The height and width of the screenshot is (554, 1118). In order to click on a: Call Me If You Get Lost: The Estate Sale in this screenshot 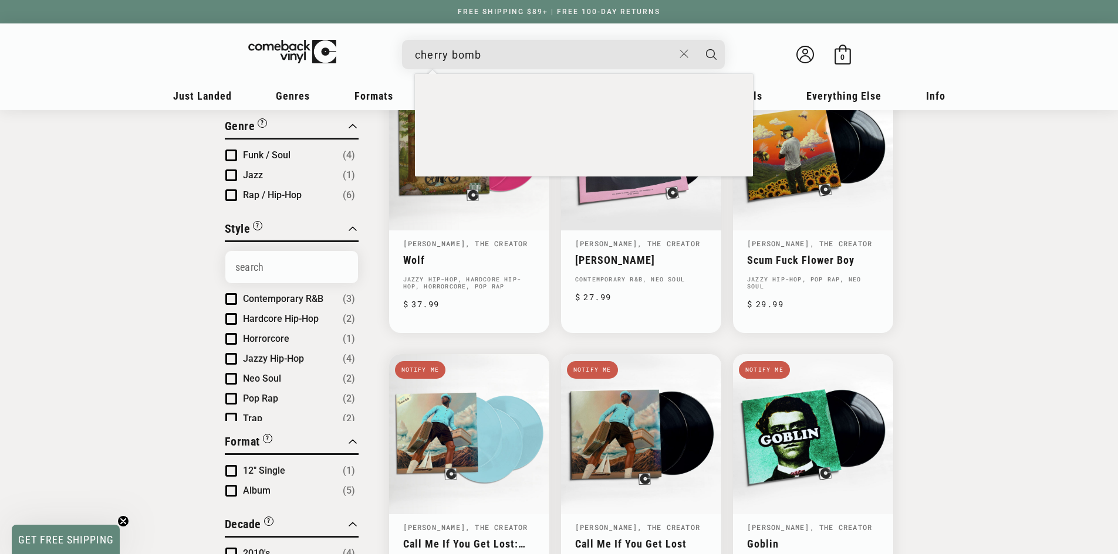, I will do `click(469, 544)`.